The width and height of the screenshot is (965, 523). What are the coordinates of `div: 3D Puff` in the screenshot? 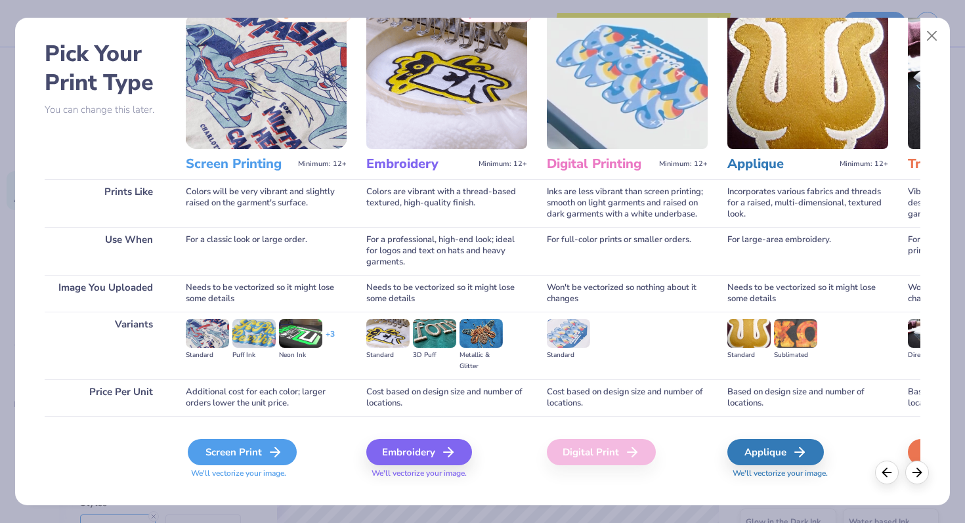 It's located at (435, 355).